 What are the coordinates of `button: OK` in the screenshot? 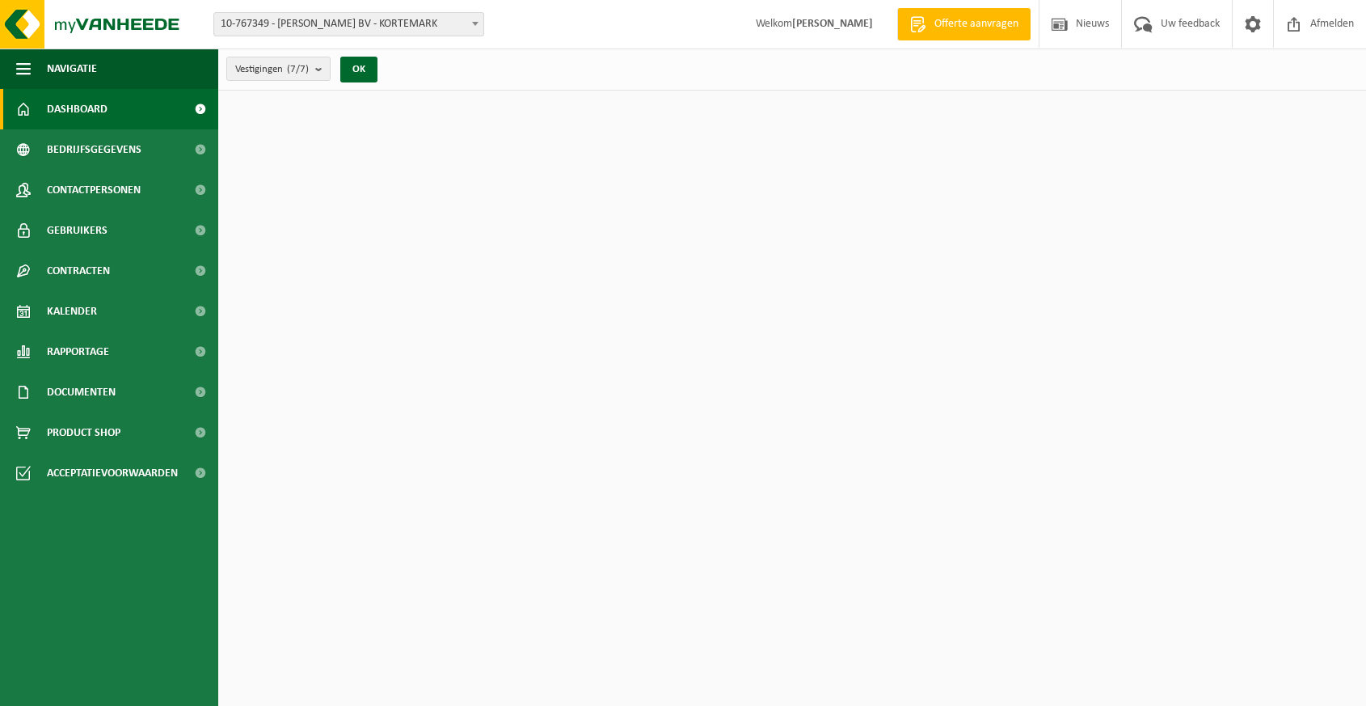 It's located at (359, 70).